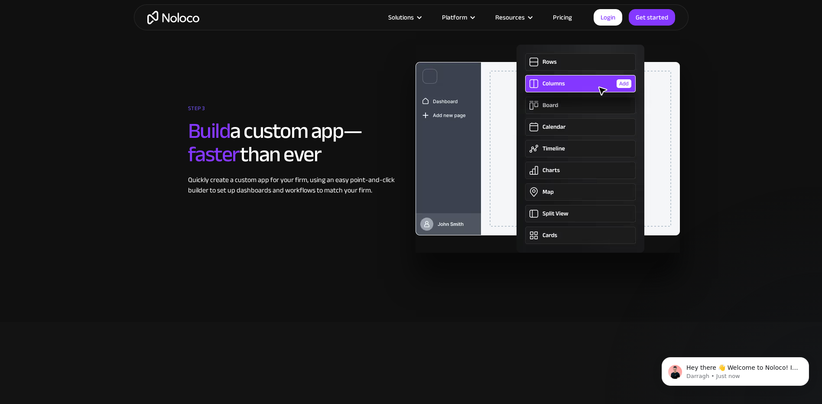  I want to click on img: Profile image for Darragh, so click(26, 33).